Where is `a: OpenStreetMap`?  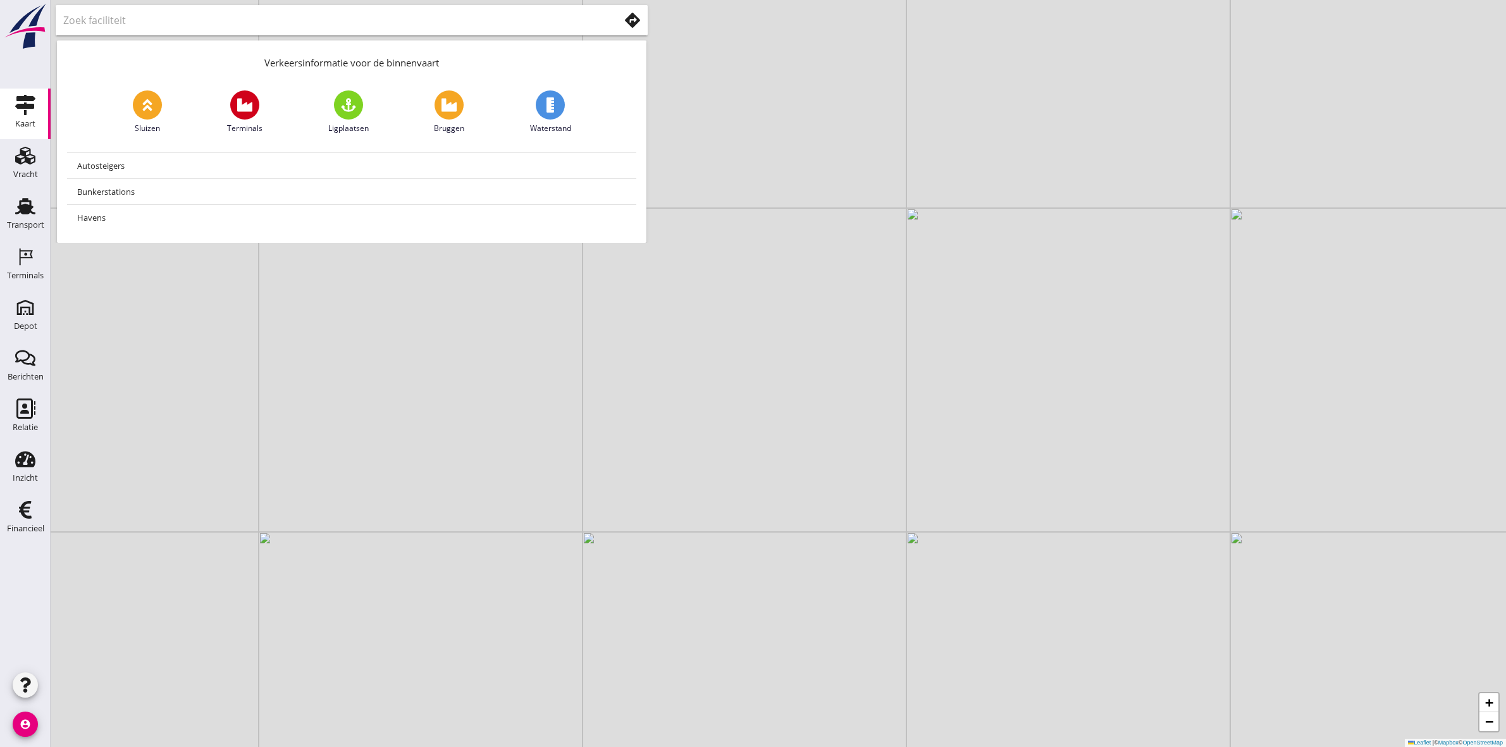
a: OpenStreetMap is located at coordinates (1482, 742).